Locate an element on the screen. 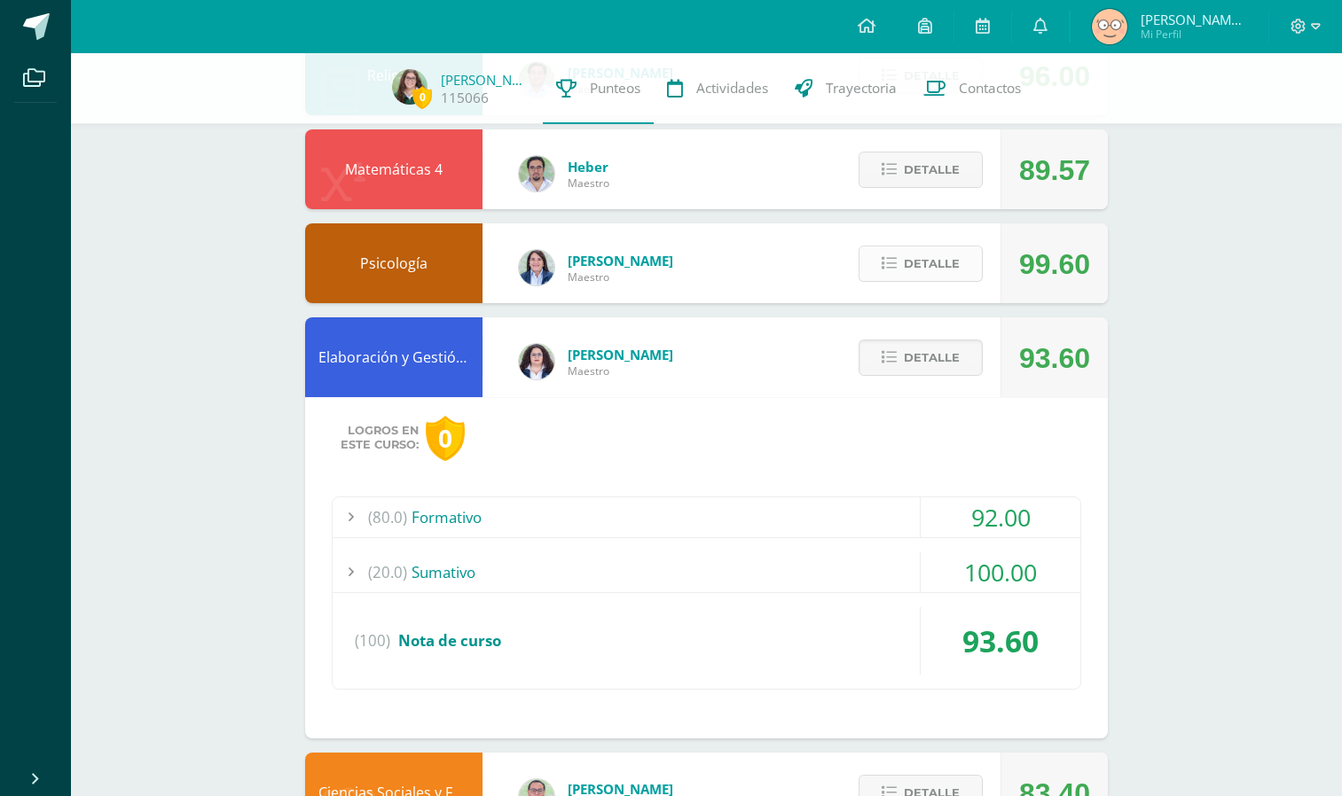 Image resolution: width=1342 pixels, height=796 pixels. a: Contactos is located at coordinates (972, 89).